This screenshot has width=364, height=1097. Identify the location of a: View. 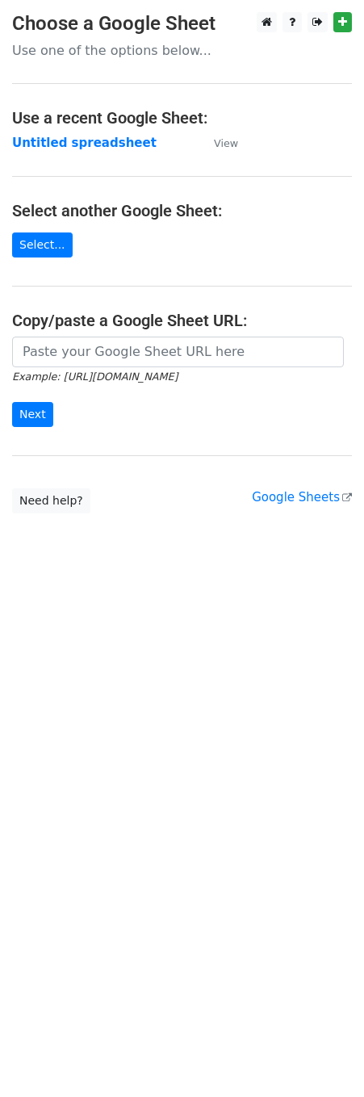
(218, 143).